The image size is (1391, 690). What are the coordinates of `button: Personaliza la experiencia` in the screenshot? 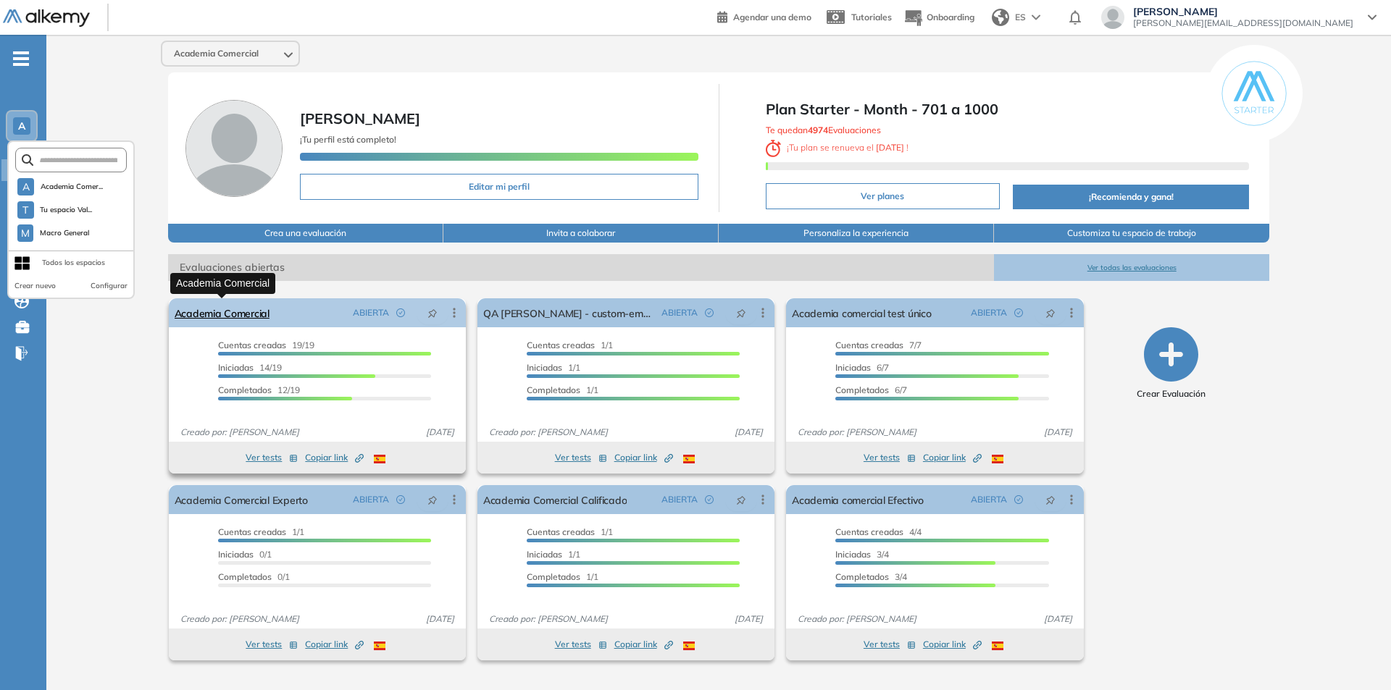 It's located at (856, 233).